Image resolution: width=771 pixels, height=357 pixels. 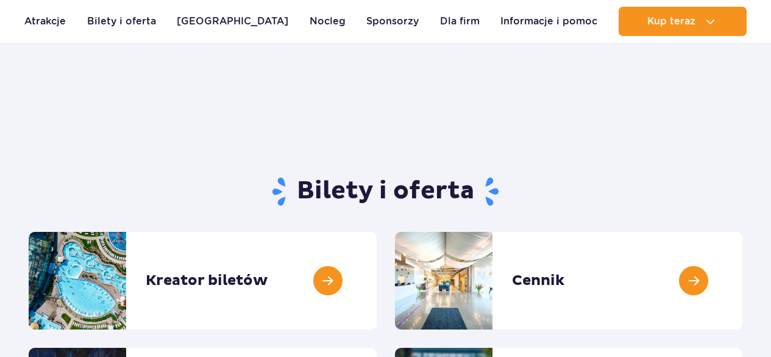 I want to click on a: Informacje i pomoc, so click(x=548, y=21).